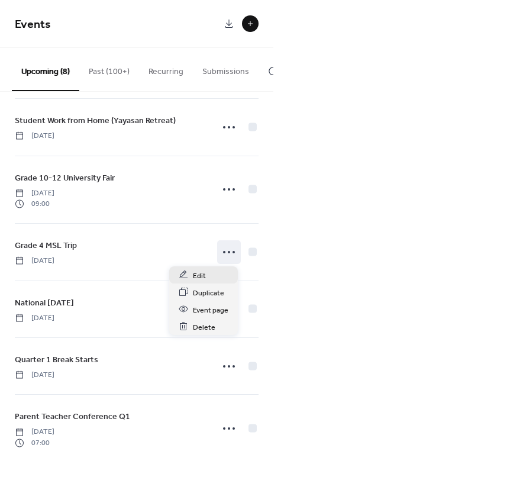  What do you see at coordinates (46, 245) in the screenshot?
I see `a: Grade 4 MSL Trip` at bounding box center [46, 245].